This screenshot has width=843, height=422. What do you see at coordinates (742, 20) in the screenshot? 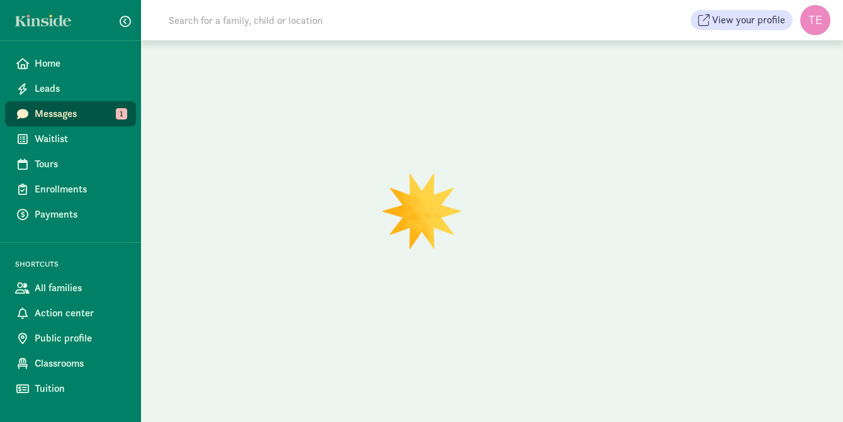
I see `button: View your profile` at bounding box center [742, 20].